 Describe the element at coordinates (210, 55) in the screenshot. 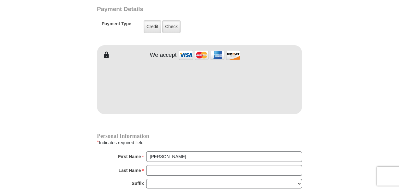

I see `img: credit cards accepted` at that location.